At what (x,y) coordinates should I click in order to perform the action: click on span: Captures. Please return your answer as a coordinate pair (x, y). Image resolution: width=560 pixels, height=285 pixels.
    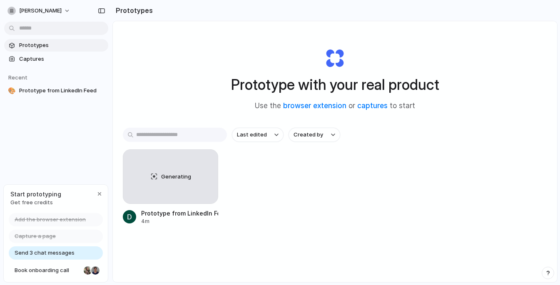
    Looking at the image, I should click on (62, 59).